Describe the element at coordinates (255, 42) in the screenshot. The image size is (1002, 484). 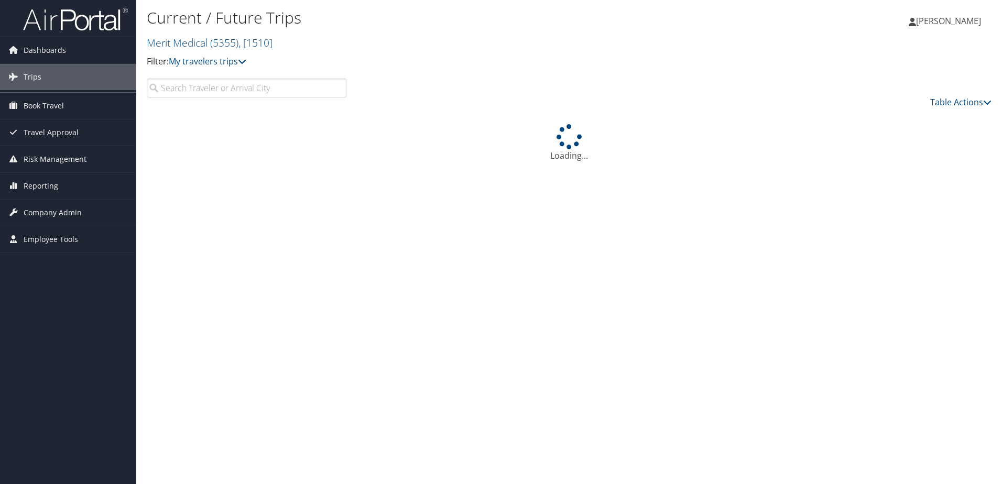
I see `span: , [ 1510 ]` at that location.